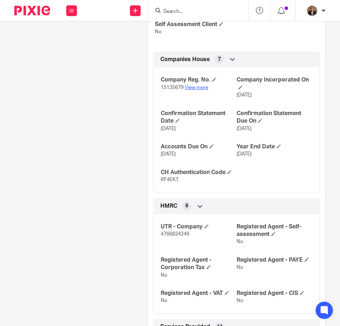 This screenshot has height=326, width=340. I want to click on h4: Registered Agent - Self-assessment, so click(274, 231).